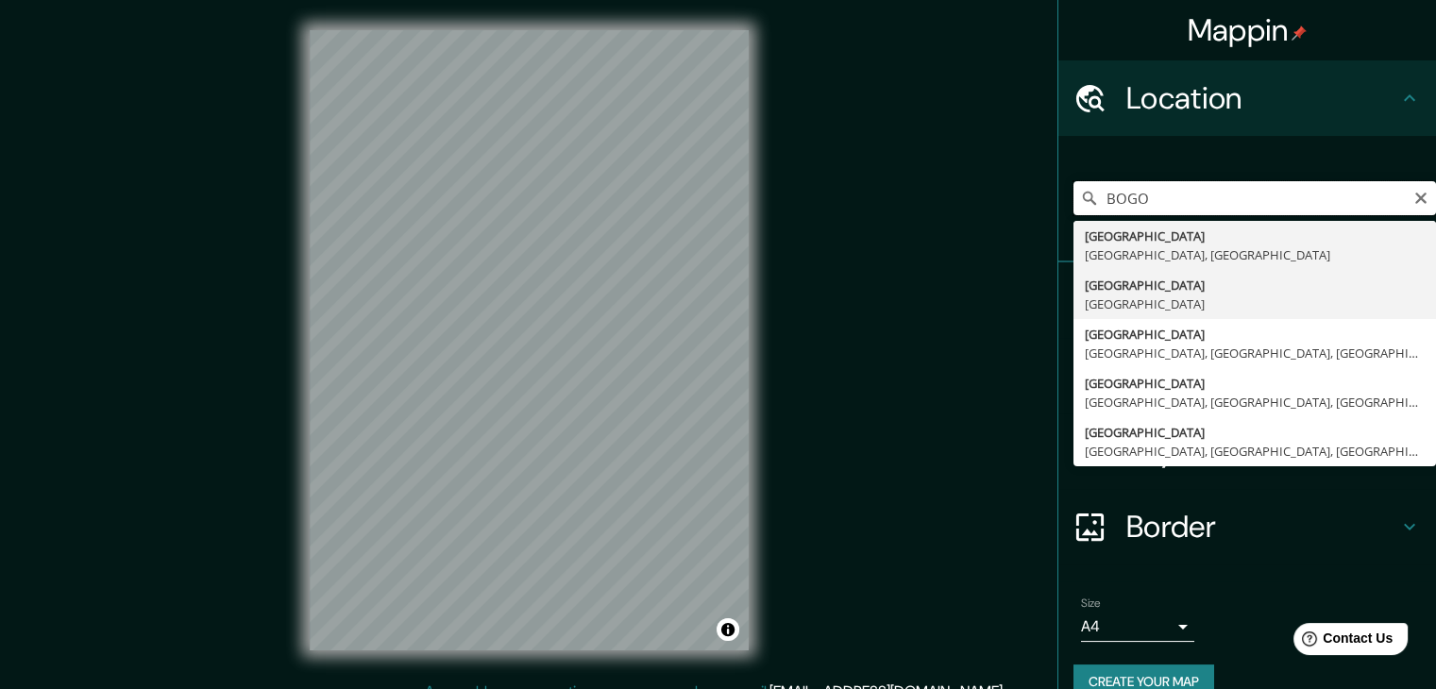 The image size is (1436, 689). What do you see at coordinates (1421, 196) in the screenshot?
I see `button: Clear` at bounding box center [1421, 196].